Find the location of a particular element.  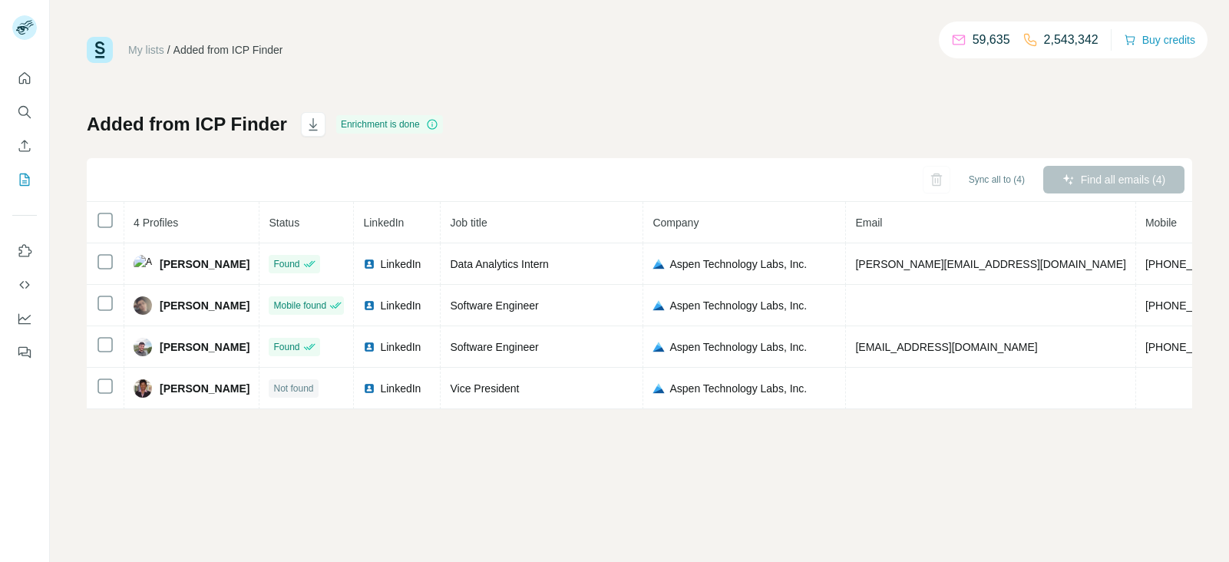

span: Status is located at coordinates (284, 223).